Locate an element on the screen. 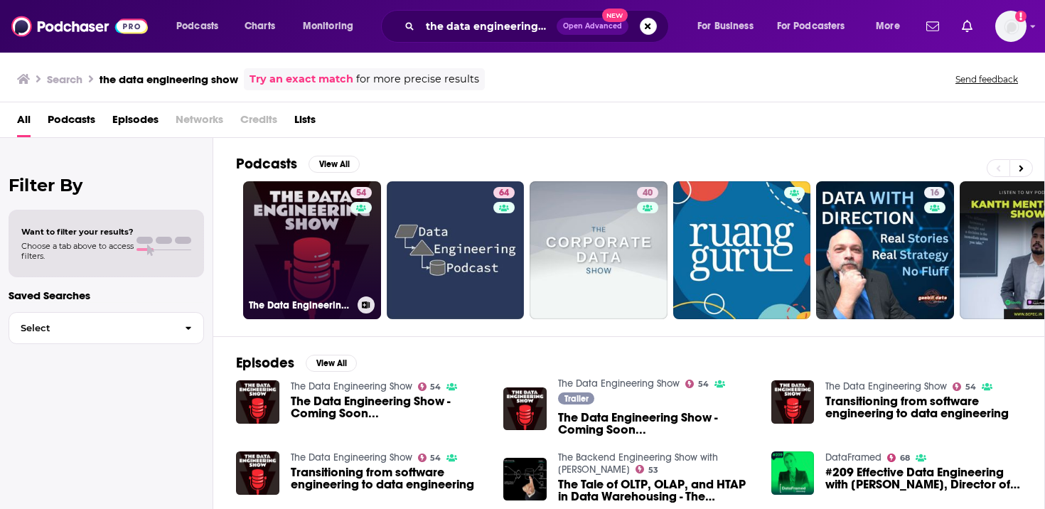 This screenshot has height=509, width=1045. img: The Tale of OLTP, OLAP, and HTAP in Data Warehousing - The Backend Engineering Show with Hussein ... is located at coordinates (524, 479).